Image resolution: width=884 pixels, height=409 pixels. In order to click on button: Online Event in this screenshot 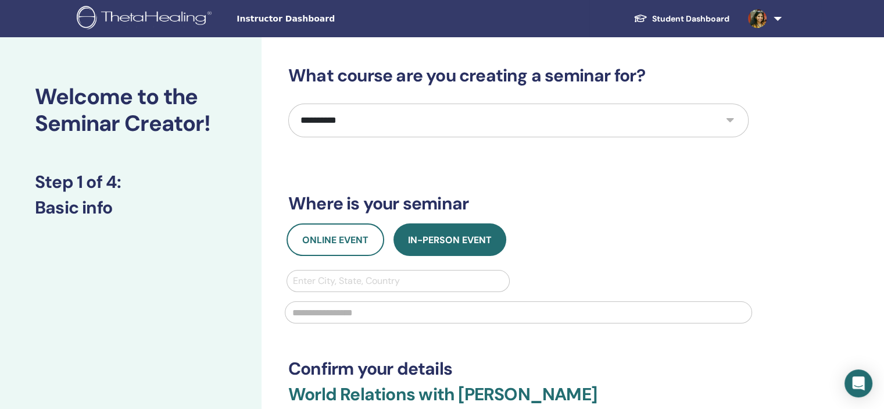, I will do `click(335, 240)`.